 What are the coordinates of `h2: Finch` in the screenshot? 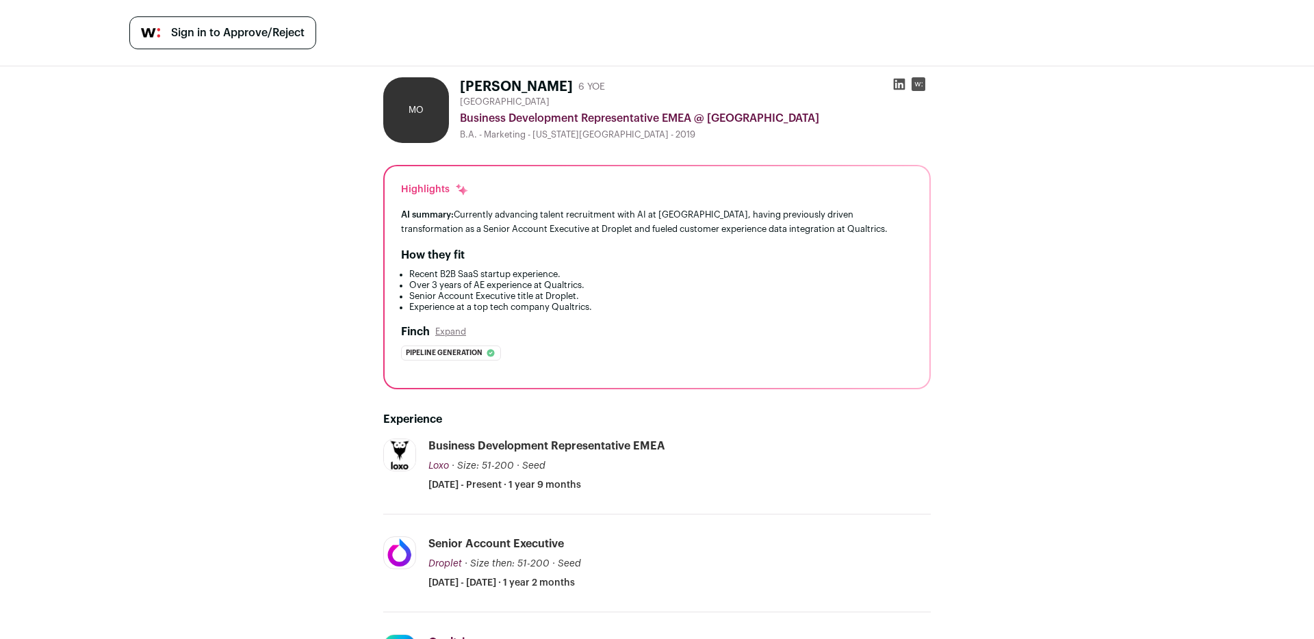 It's located at (415, 332).